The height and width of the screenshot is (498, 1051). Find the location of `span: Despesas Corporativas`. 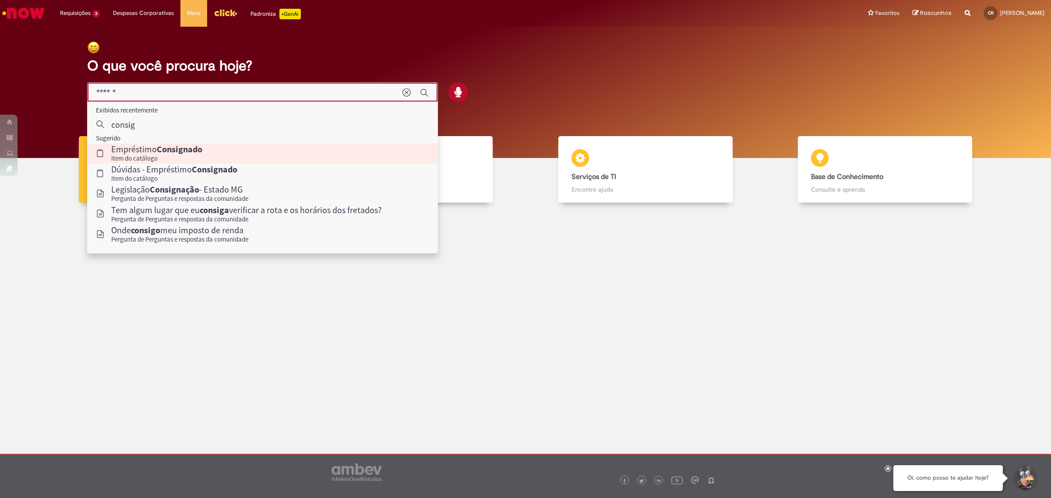

span: Despesas Corporativas is located at coordinates (143, 13).